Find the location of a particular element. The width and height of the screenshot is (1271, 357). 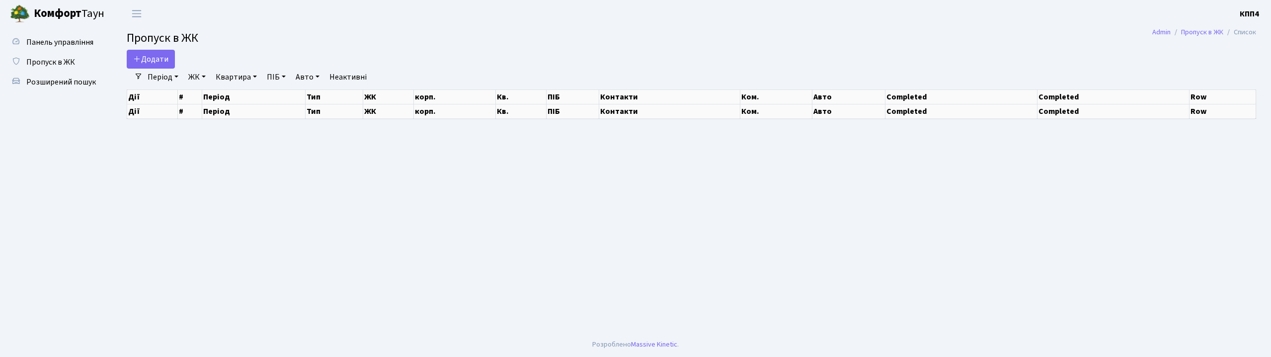

span: Таун is located at coordinates (69, 14).